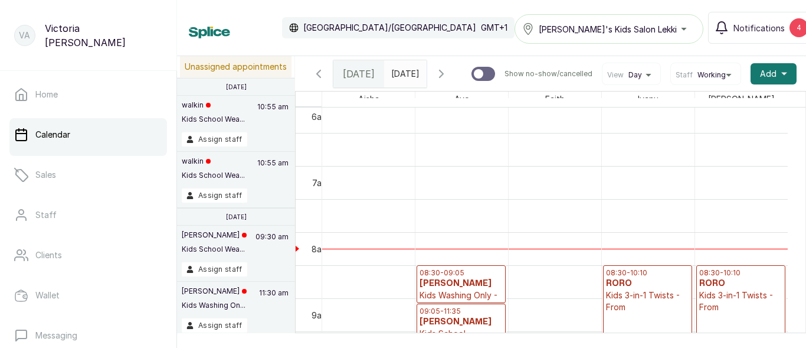 The width and height of the screenshot is (806, 348). What do you see at coordinates (214, 305) in the screenshot?
I see `p: Kids Washing On...` at bounding box center [214, 305].